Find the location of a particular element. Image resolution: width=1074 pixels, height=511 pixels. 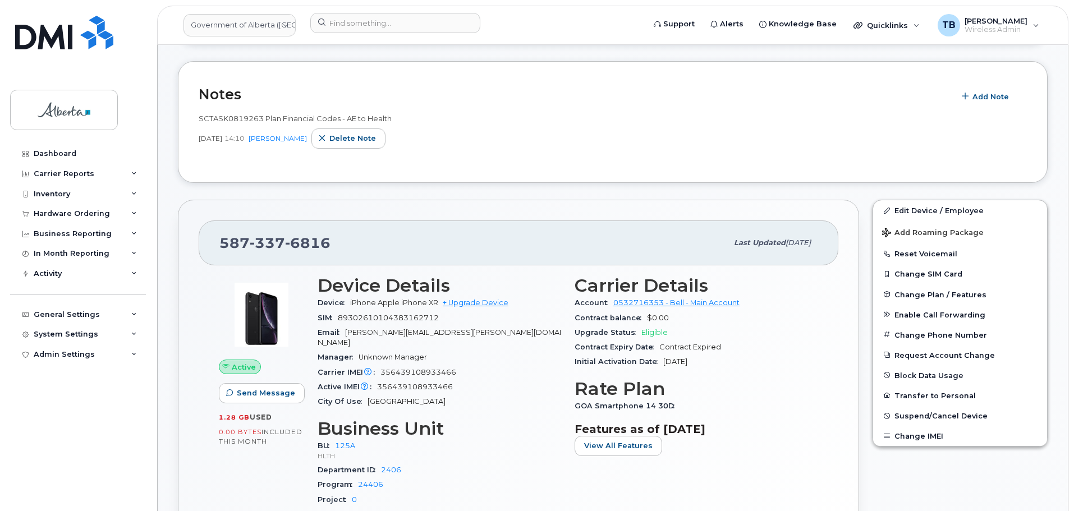

button: Request Account Change is located at coordinates (960, 355).